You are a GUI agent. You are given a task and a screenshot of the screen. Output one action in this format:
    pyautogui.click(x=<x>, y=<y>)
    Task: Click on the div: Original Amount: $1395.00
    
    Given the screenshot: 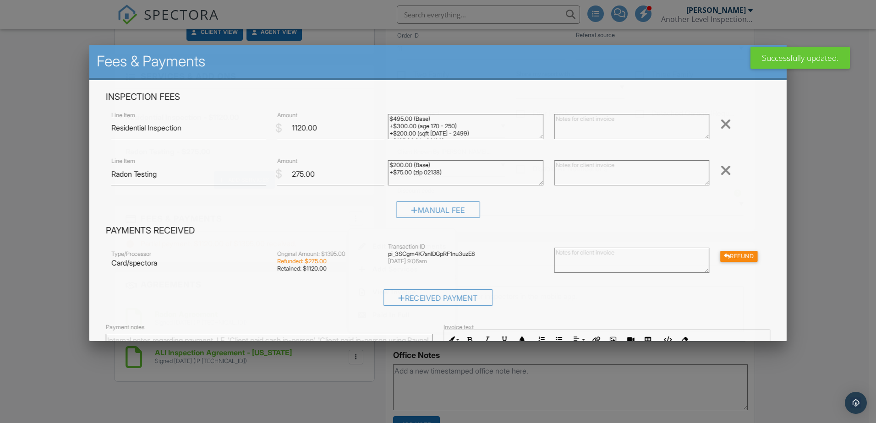 What is the action you would take?
    pyautogui.click(x=327, y=254)
    